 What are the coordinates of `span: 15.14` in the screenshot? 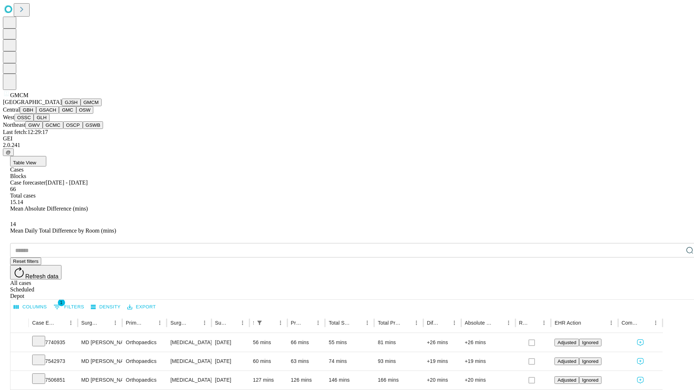 It's located at (17, 202).